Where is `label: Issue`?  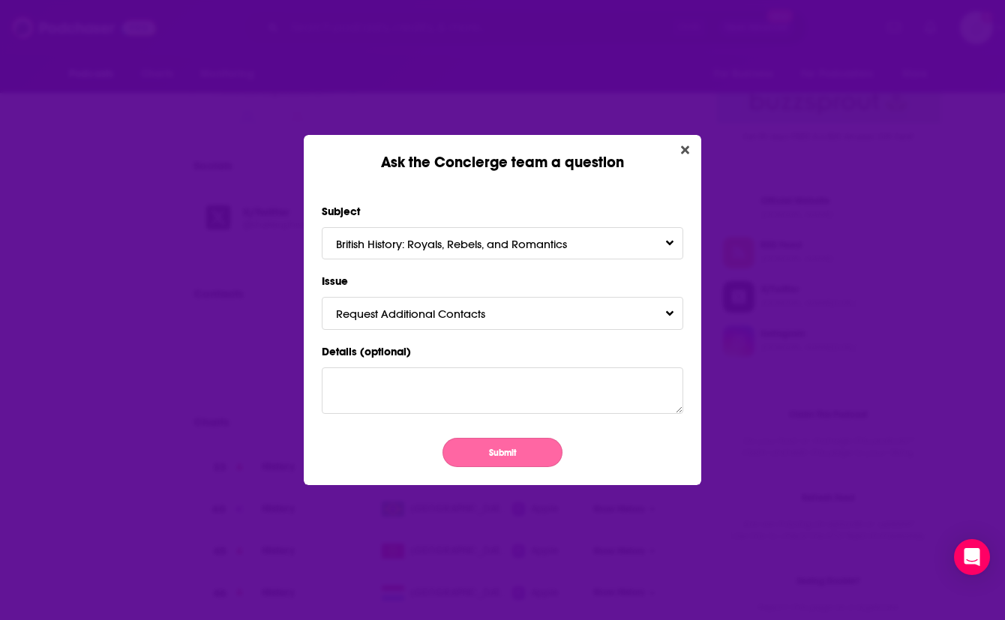
label: Issue is located at coordinates (502, 281).